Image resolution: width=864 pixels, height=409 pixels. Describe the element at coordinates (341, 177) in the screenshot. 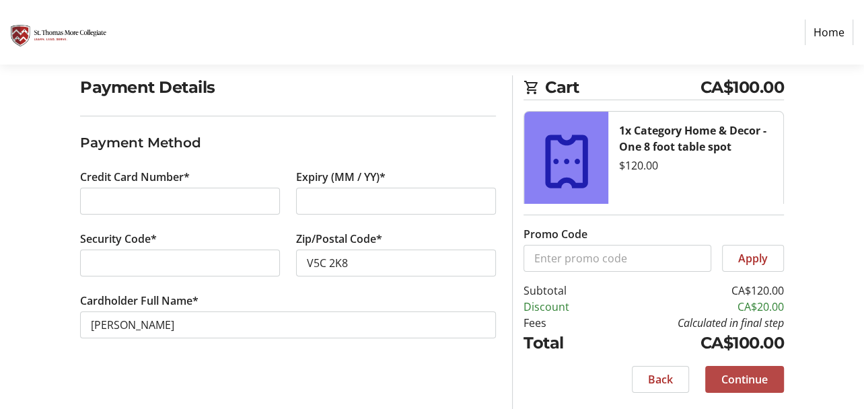

I see `label: Expiry (MM / YY)*` at that location.